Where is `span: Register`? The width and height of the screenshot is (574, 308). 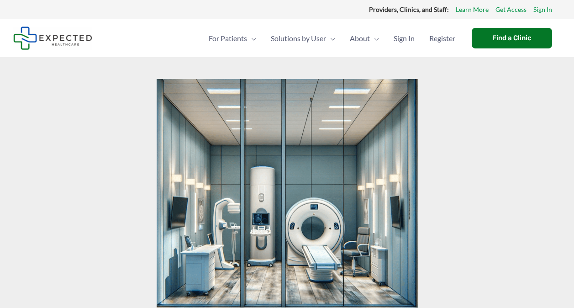 span: Register is located at coordinates (442, 38).